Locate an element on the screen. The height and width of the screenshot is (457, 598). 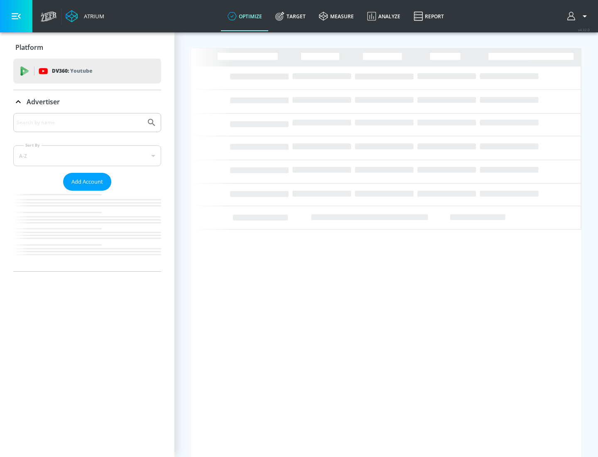
p: Platform is located at coordinates (29, 47).